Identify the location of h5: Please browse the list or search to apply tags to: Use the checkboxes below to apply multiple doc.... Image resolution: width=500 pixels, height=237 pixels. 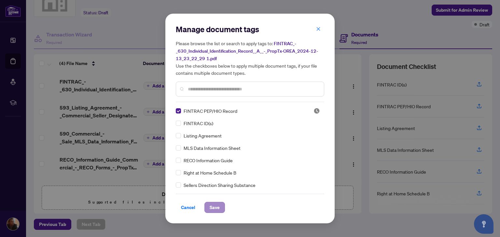
(250, 58).